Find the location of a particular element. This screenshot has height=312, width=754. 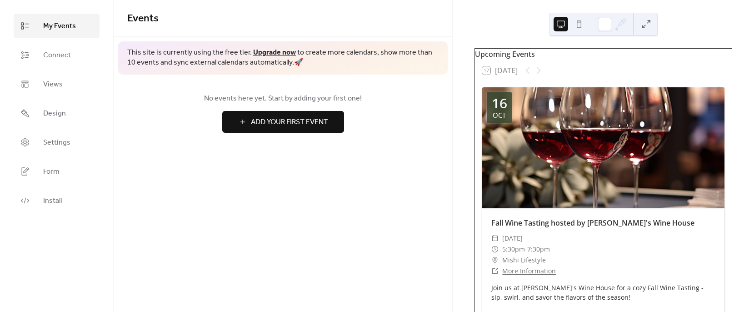

a: Connect is located at coordinates (56, 55).